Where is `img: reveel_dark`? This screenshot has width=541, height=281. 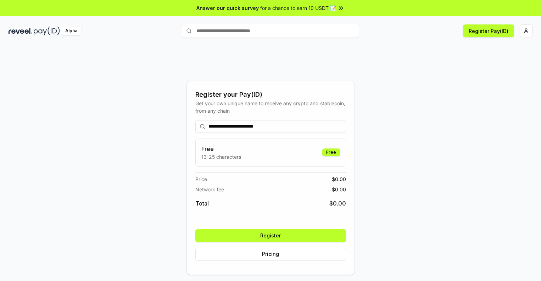 img: reveel_dark is located at coordinates (20, 31).